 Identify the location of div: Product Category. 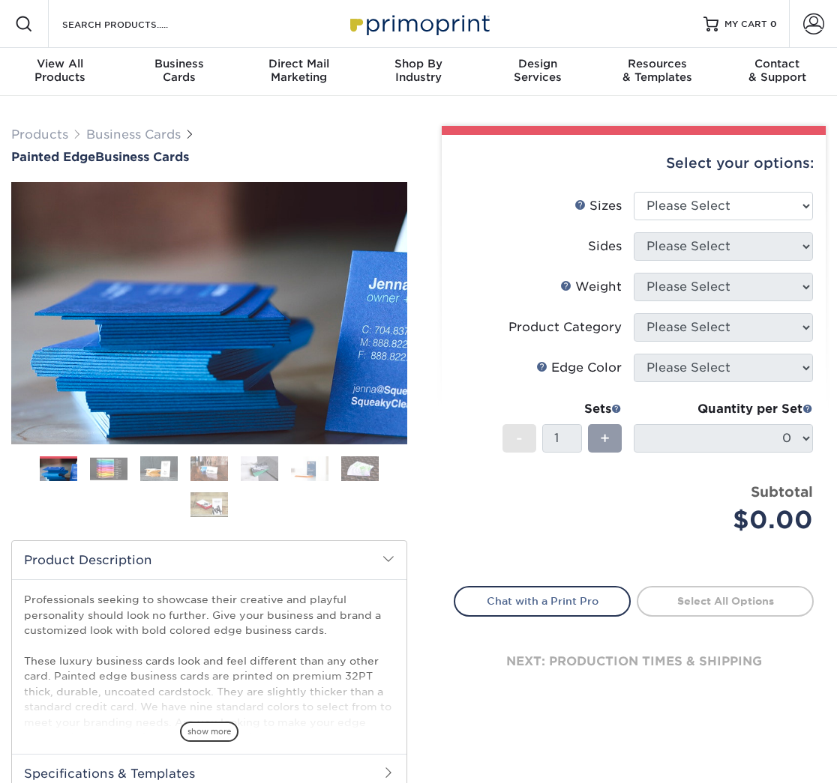
(564, 328).